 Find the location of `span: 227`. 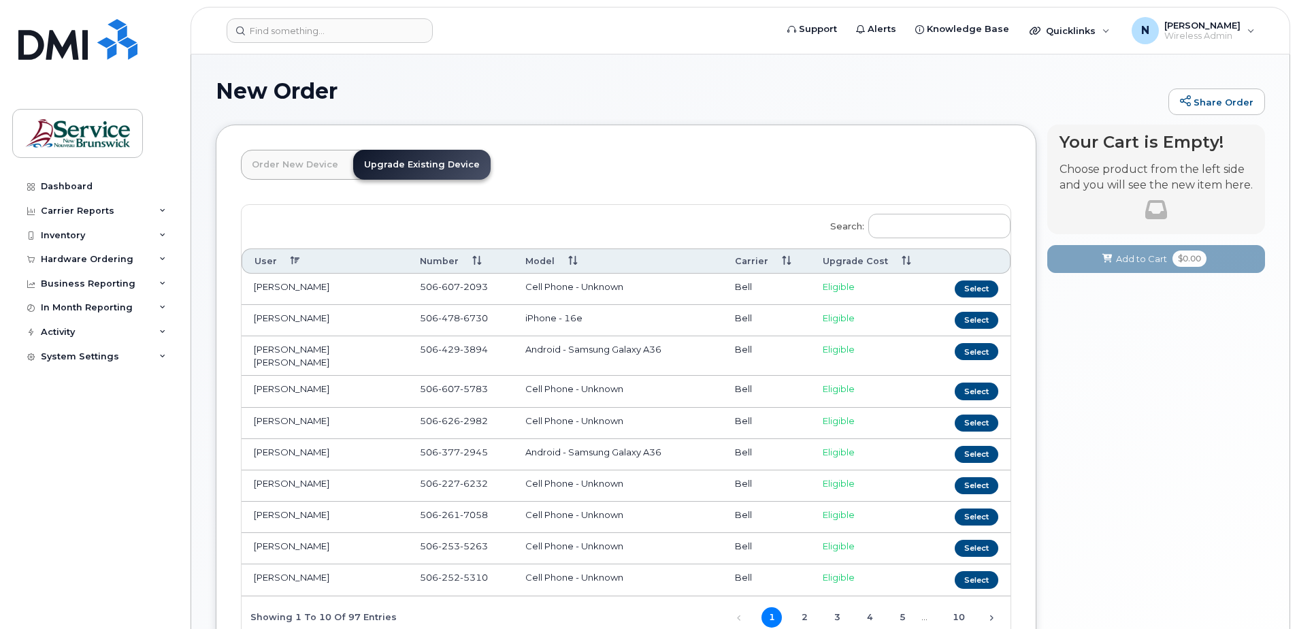

span: 227 is located at coordinates (449, 483).